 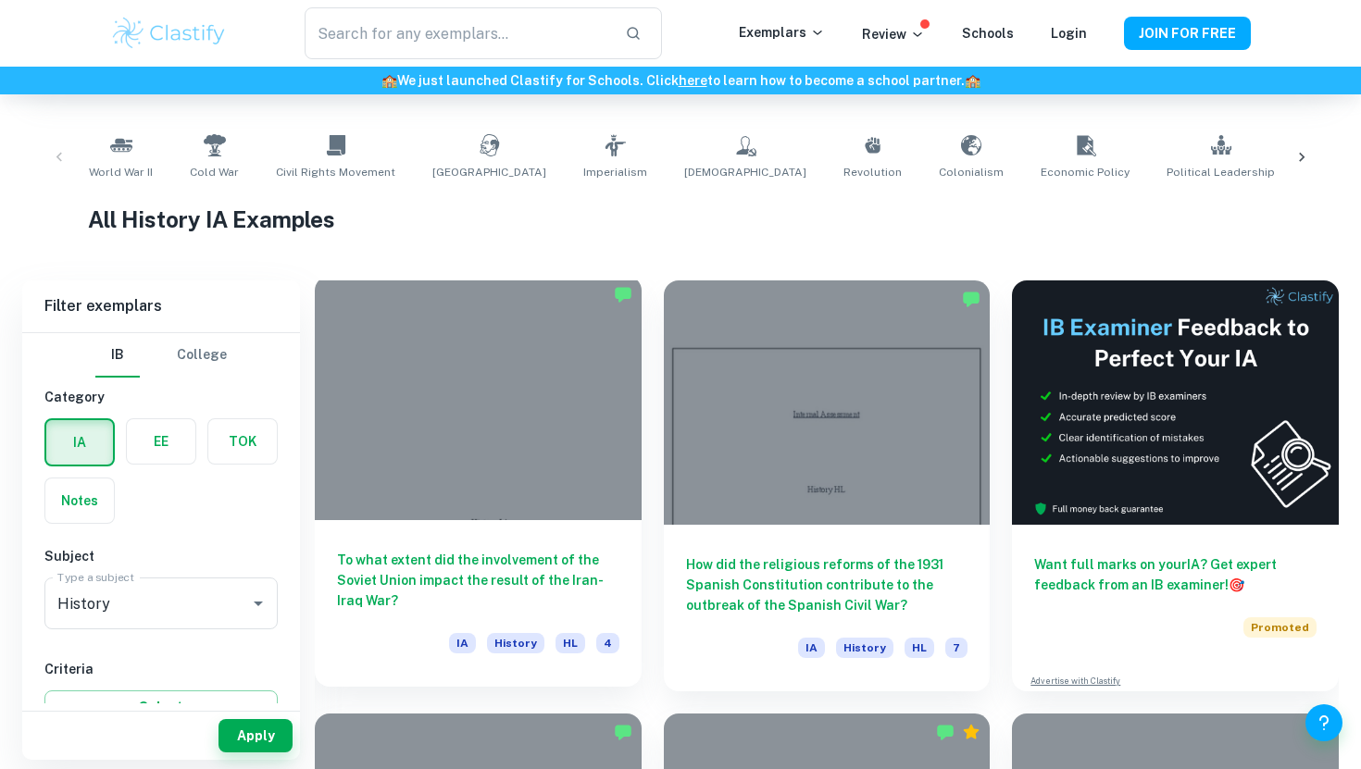 I want to click on span: Cold War, so click(x=214, y=172).